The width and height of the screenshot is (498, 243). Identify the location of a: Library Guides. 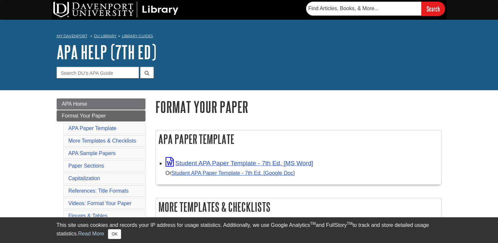
(137, 36).